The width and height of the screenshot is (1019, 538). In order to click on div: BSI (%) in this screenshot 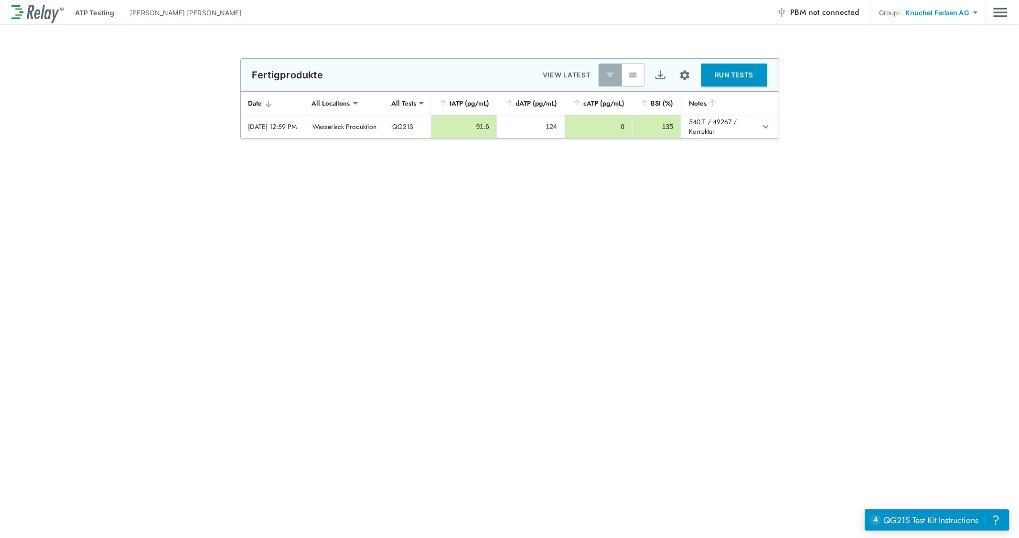, I will do `click(656, 103)`.